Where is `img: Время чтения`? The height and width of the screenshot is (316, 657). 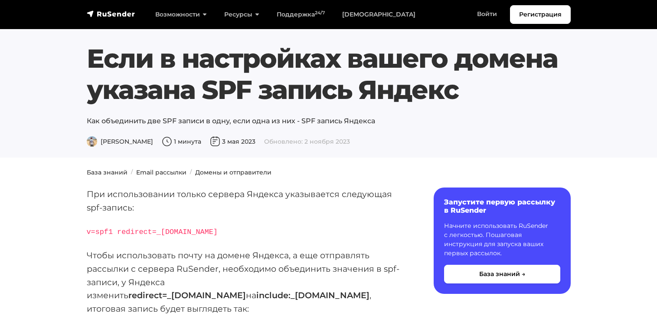
img: Время чтения is located at coordinates (167, 141).